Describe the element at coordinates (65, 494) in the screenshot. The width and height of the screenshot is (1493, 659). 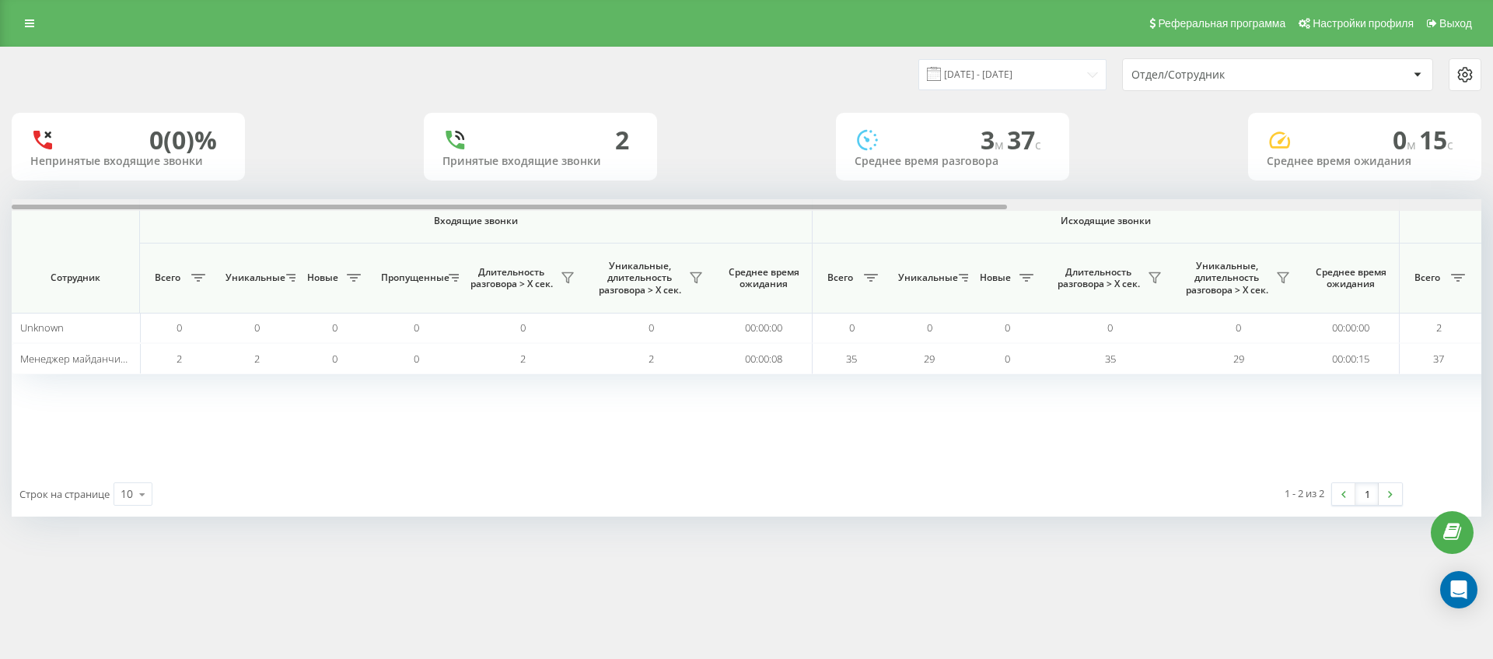
I see `span: Строк на странице` at that location.